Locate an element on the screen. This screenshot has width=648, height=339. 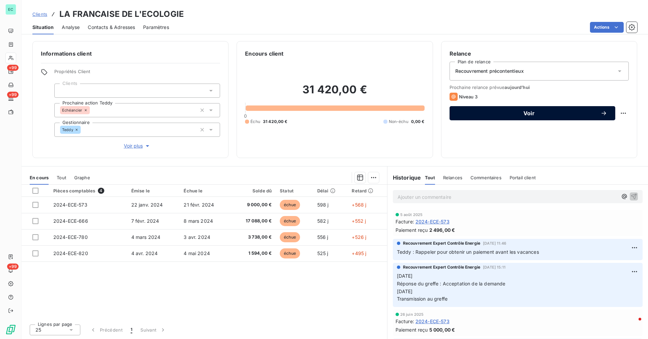
h3: LA FRANCAISE DE L'ECOLOGIE is located at coordinates (121, 14).